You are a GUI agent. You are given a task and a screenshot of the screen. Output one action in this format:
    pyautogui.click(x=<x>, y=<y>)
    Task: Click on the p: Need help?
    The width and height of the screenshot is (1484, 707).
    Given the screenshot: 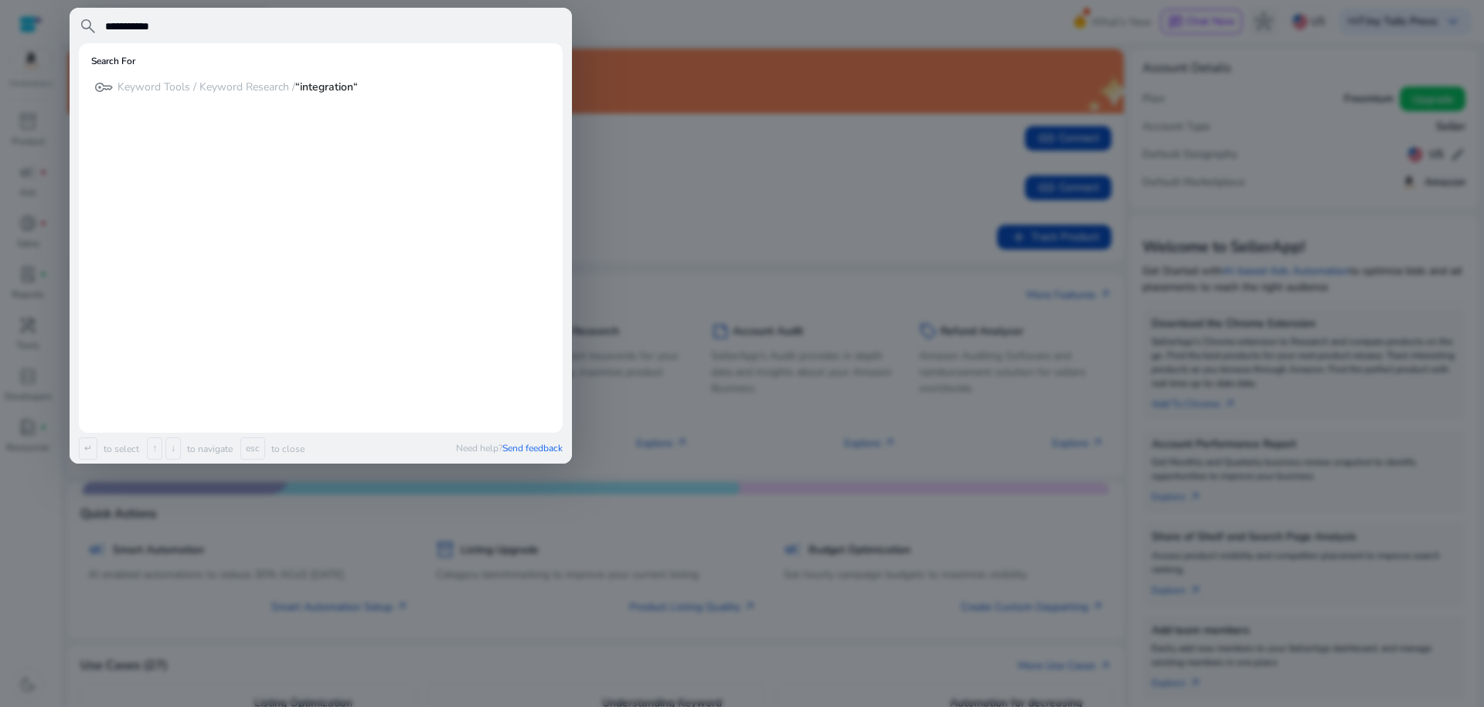 What is the action you would take?
    pyautogui.click(x=509, y=448)
    